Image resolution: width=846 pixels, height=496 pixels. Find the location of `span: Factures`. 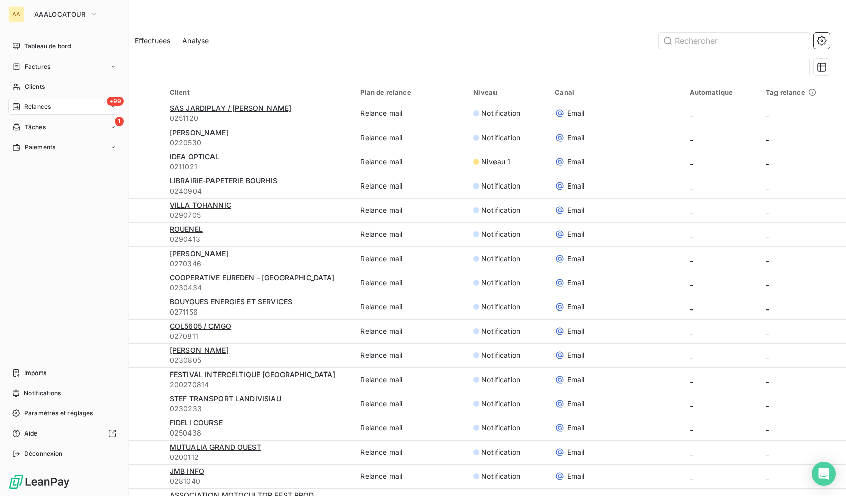

span: Factures is located at coordinates (37, 66).